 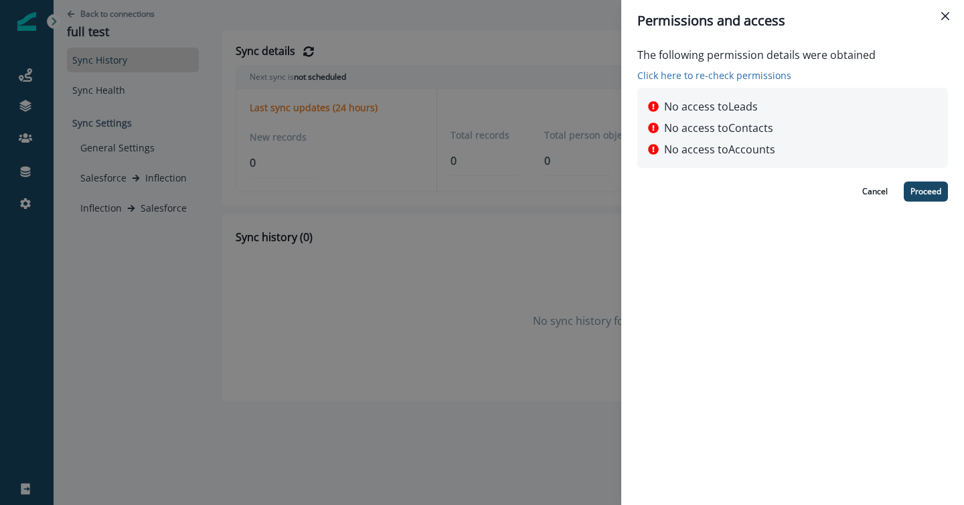 What do you see at coordinates (719, 149) in the screenshot?
I see `p: No access to Accounts` at bounding box center [719, 149].